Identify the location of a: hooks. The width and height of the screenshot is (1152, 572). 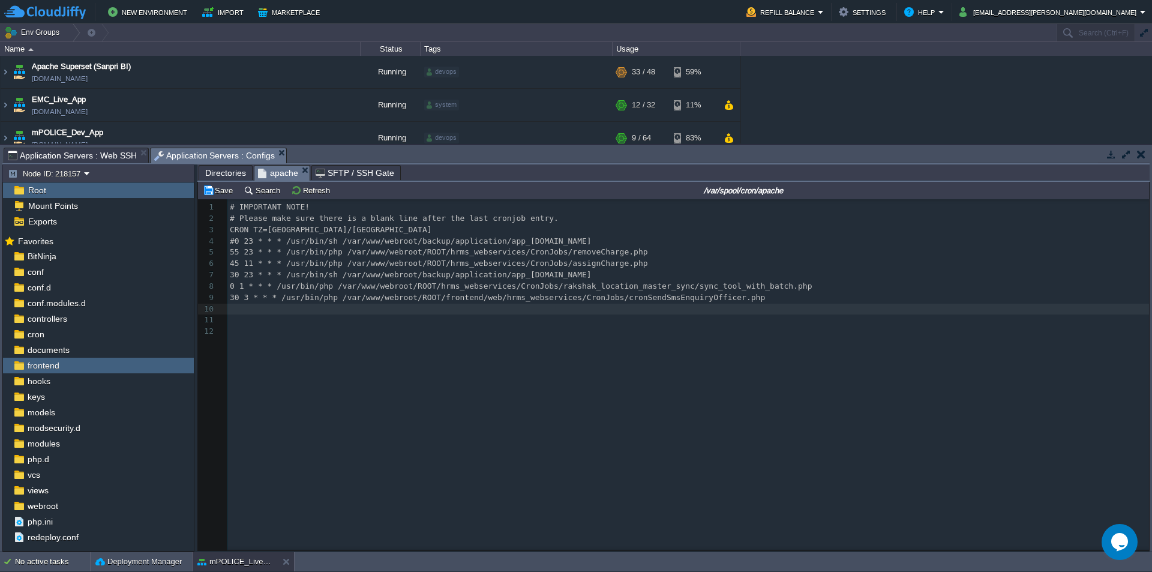
(38, 381).